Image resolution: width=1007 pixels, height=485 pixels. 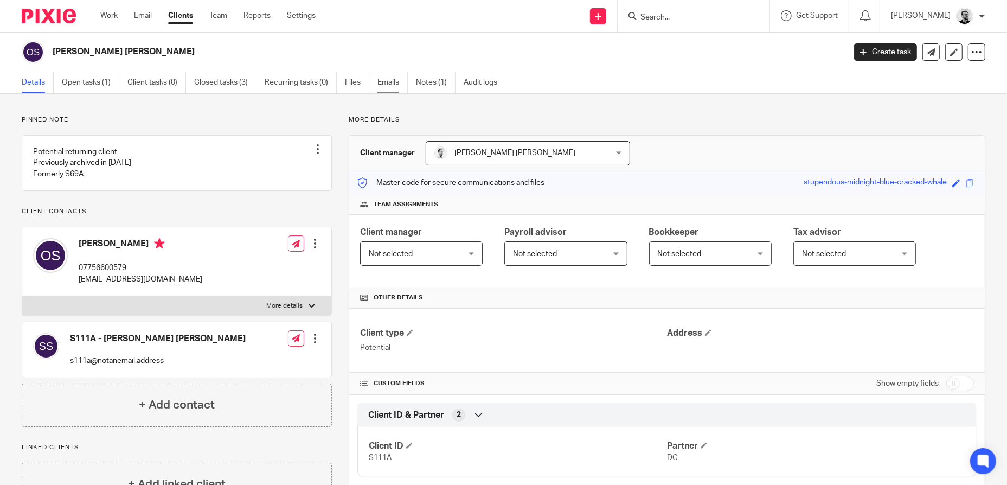 I want to click on p: s111a@notanemail.address, so click(x=158, y=361).